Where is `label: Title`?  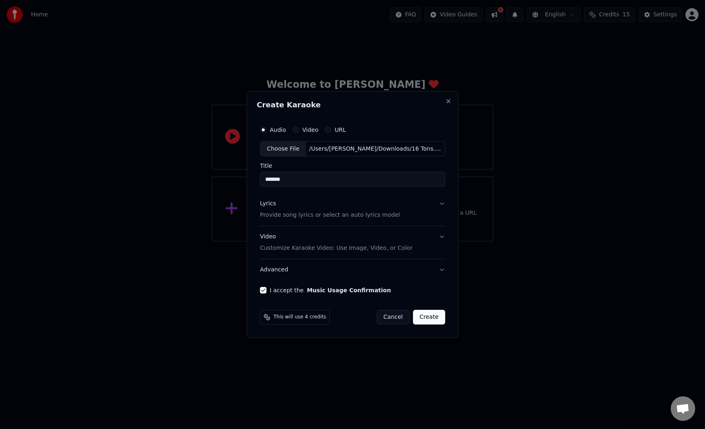
label: Title is located at coordinates (352, 166).